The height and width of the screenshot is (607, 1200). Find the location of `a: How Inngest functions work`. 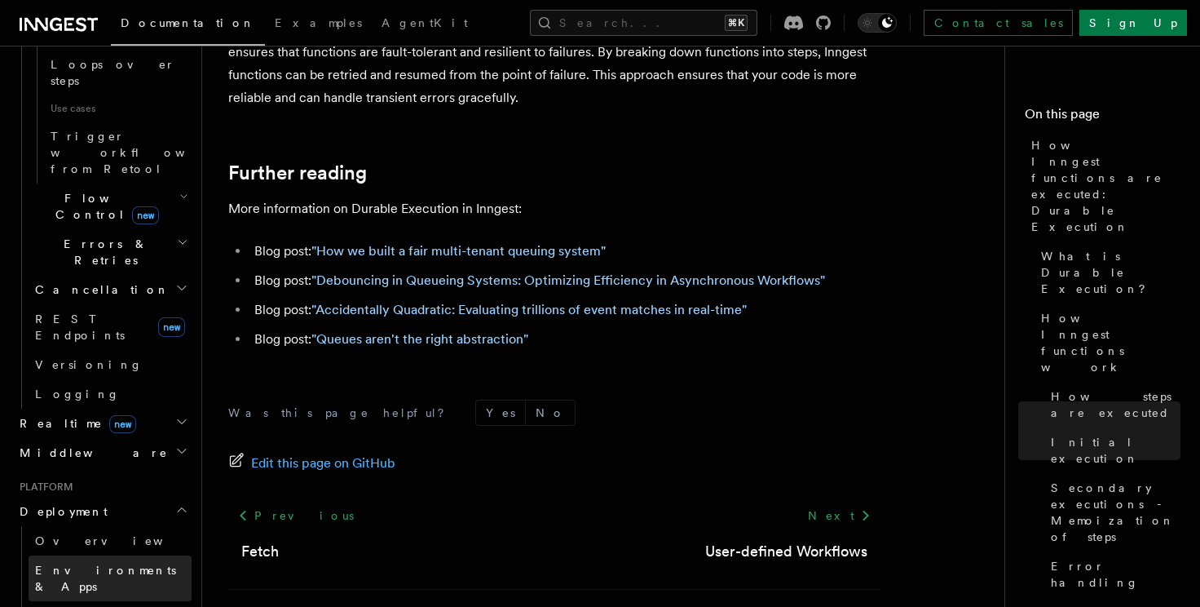

a: How Inngest functions work is located at coordinates (1107, 343).